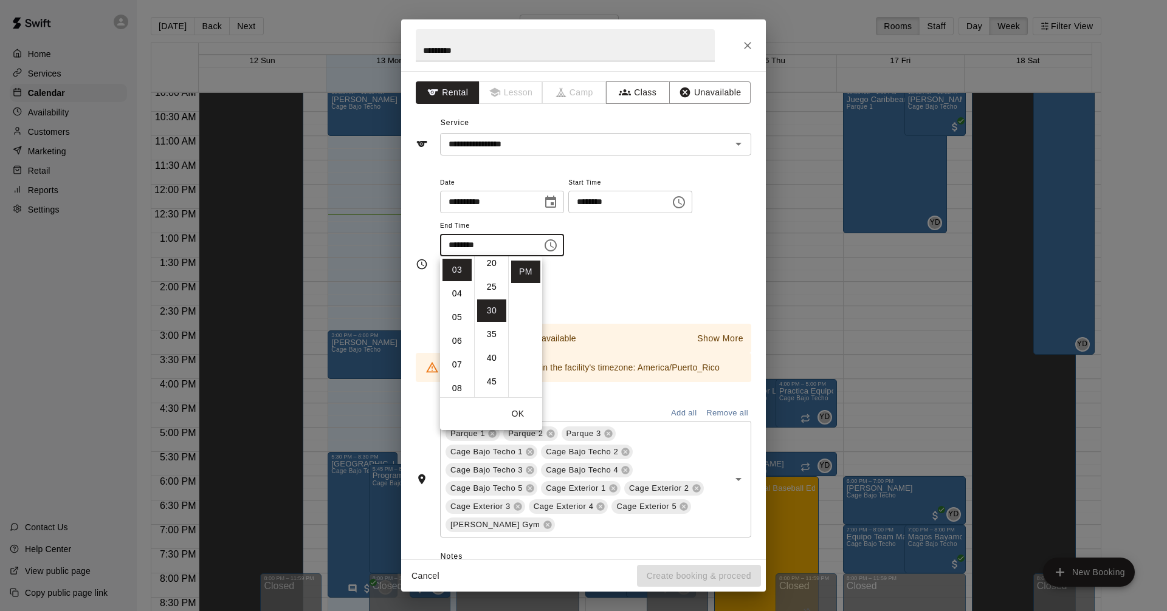  I want to click on button: OK, so click(518, 414).